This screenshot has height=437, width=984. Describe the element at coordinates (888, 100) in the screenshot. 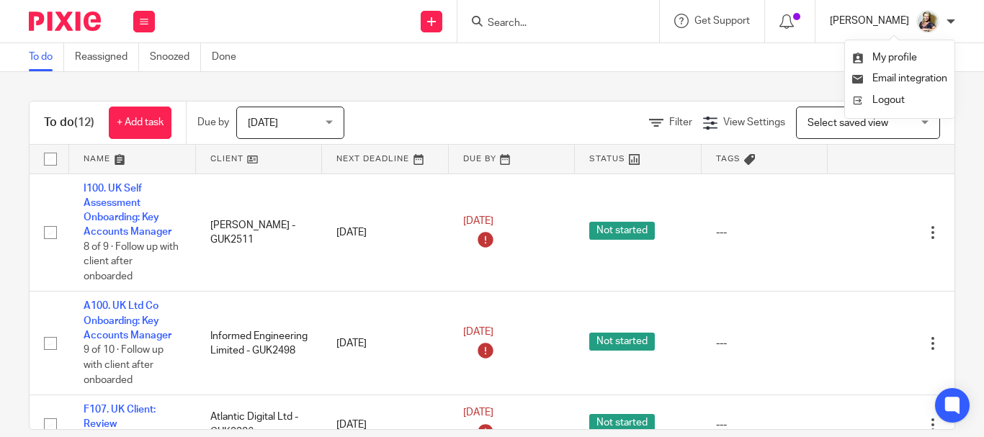

I see `span: Logout` at that location.